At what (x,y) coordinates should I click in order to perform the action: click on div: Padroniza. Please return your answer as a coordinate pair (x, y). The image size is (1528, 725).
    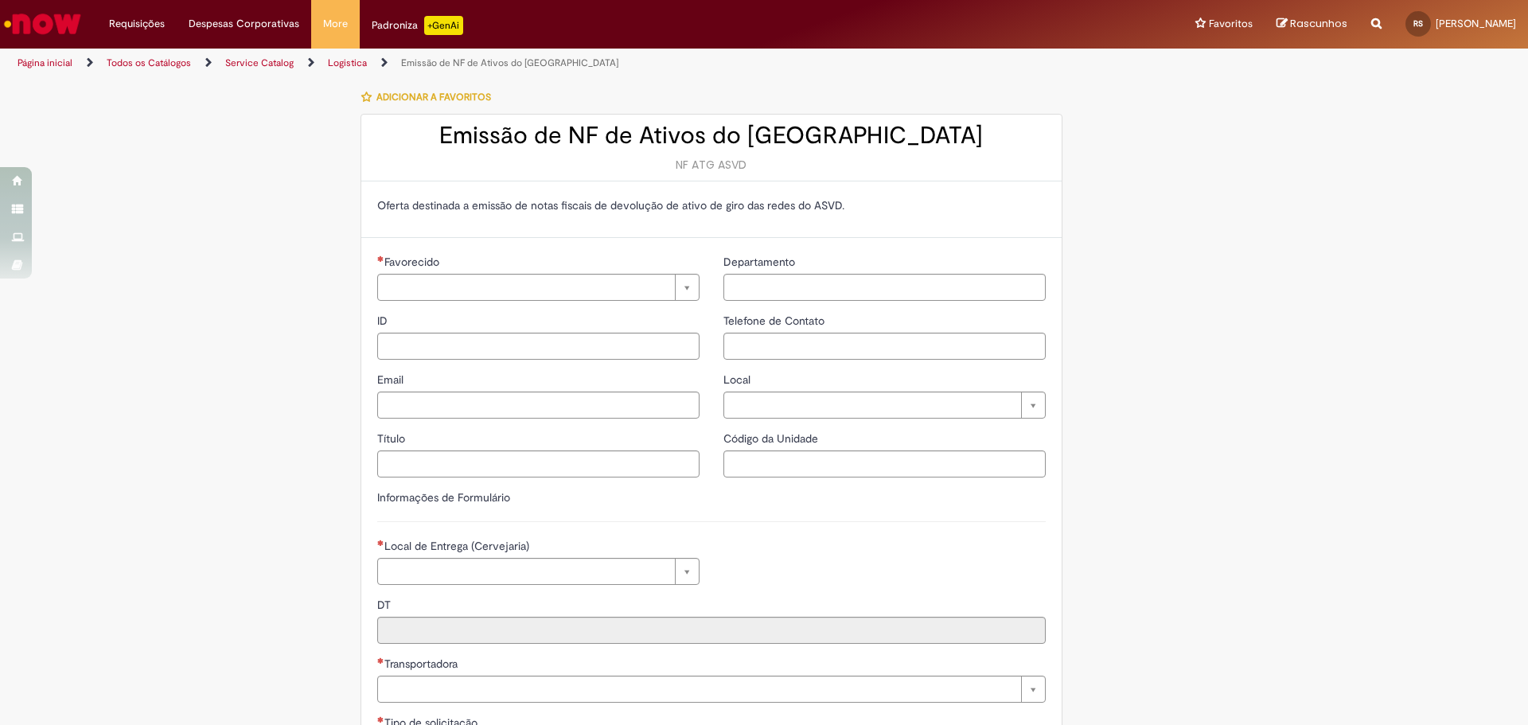
    Looking at the image, I should click on (417, 25).